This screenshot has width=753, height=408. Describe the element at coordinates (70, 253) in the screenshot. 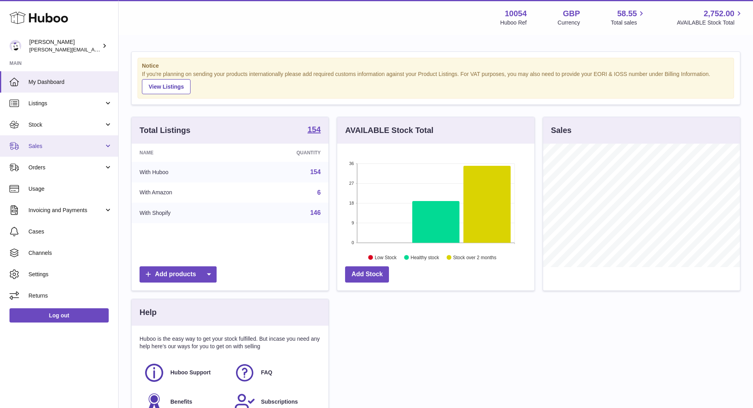

I see `span: Channels` at that location.